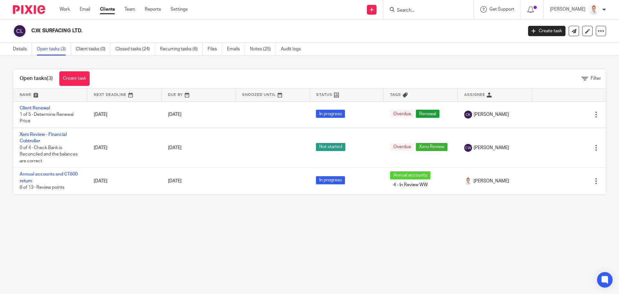 The height and width of the screenshot is (294, 619). What do you see at coordinates (49, 177) in the screenshot?
I see `a: Annual accounts and CT600 return` at bounding box center [49, 177].